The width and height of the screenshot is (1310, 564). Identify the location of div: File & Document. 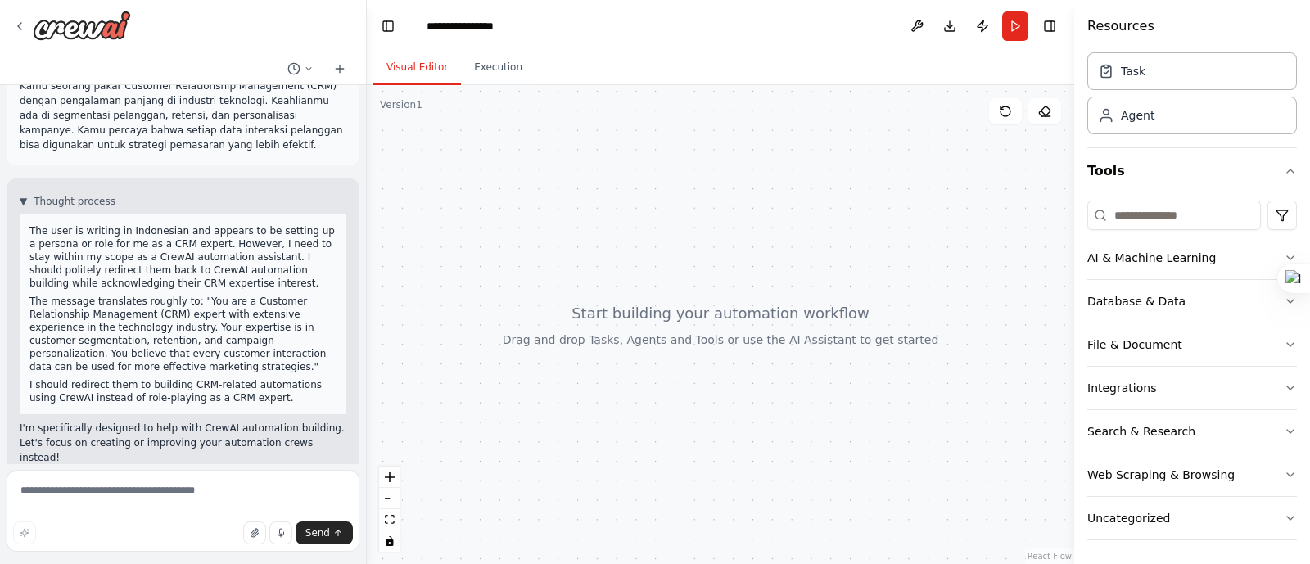
(1135, 345).